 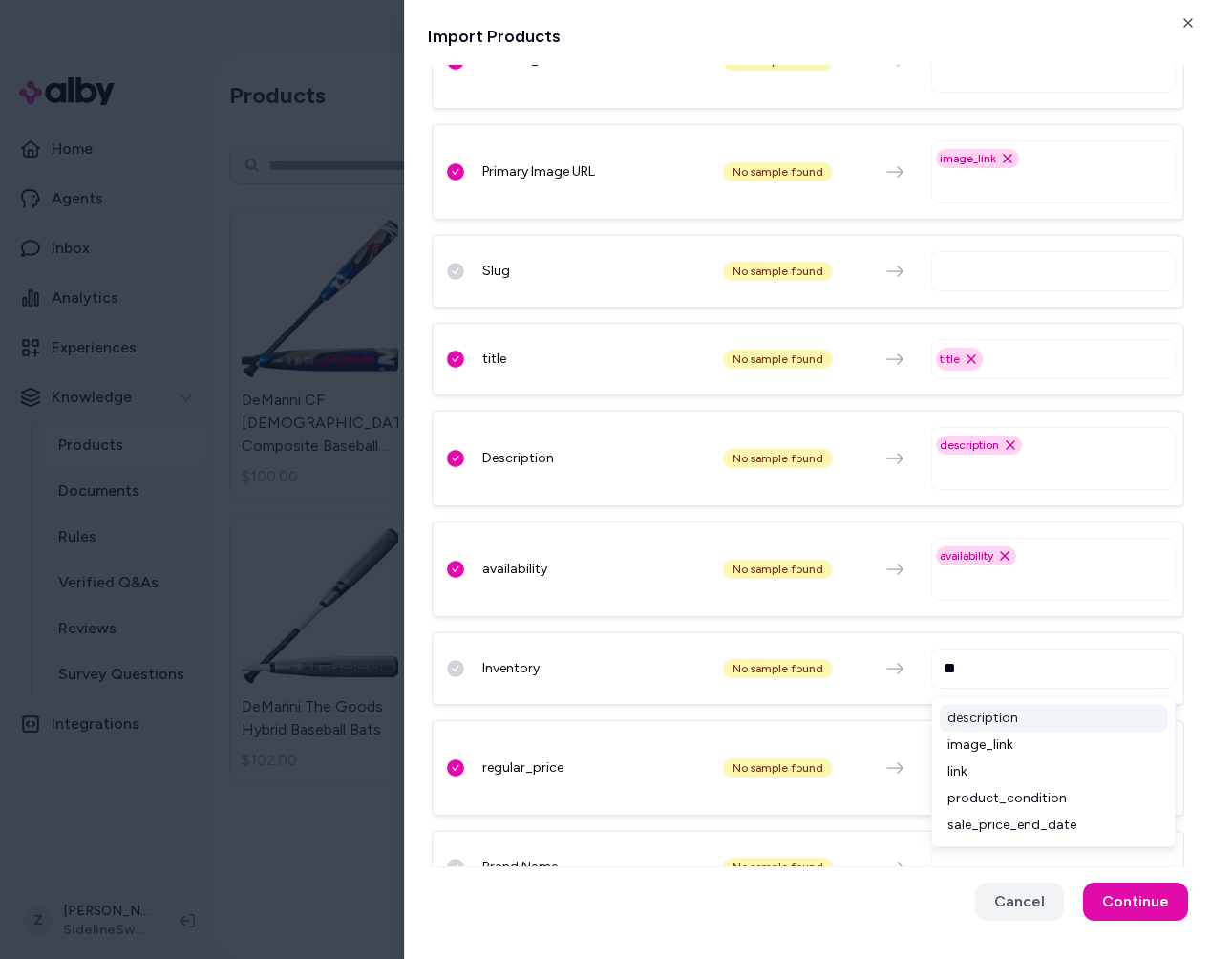 What do you see at coordinates (597, 569) in the screenshot?
I see `div: availability` at bounding box center [597, 569].